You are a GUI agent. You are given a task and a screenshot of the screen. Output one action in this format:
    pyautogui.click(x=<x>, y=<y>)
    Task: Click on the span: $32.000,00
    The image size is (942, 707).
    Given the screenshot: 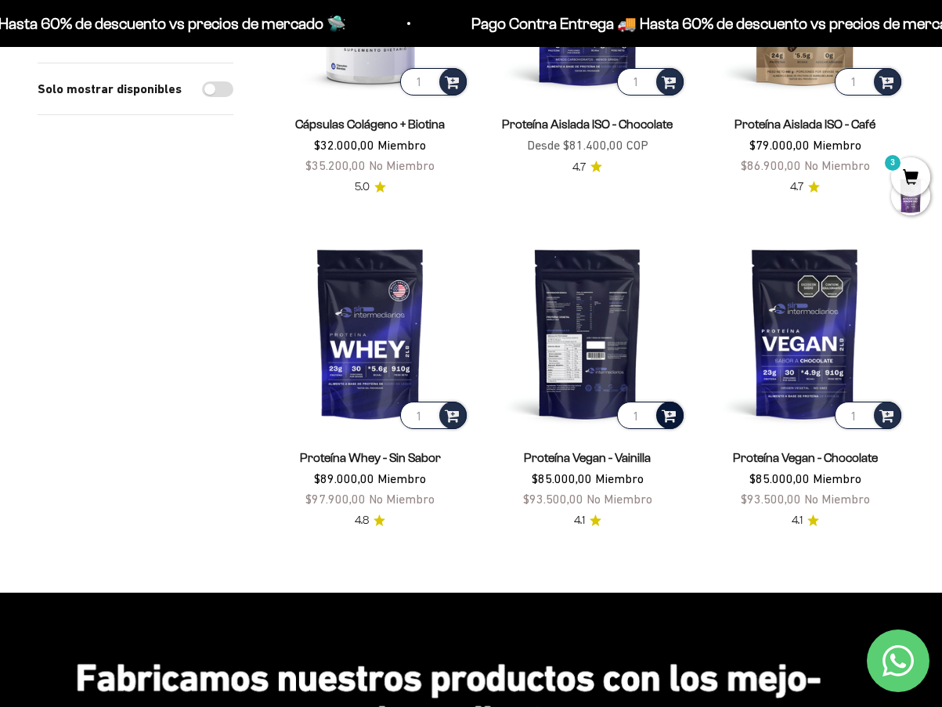 What is the action you would take?
    pyautogui.click(x=344, y=145)
    